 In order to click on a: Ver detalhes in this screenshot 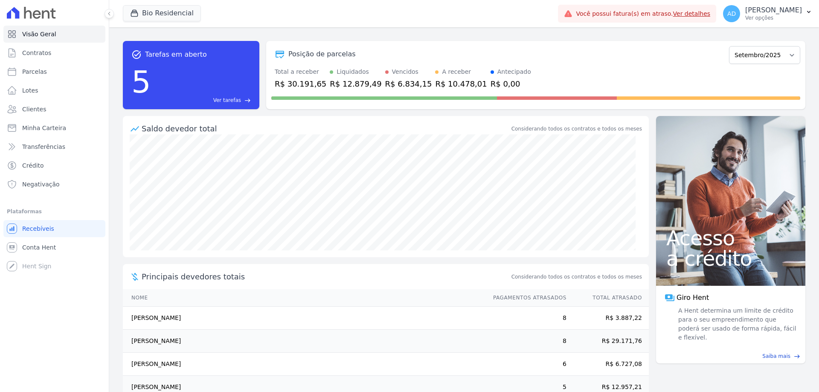, I will do `click(692, 14)`.